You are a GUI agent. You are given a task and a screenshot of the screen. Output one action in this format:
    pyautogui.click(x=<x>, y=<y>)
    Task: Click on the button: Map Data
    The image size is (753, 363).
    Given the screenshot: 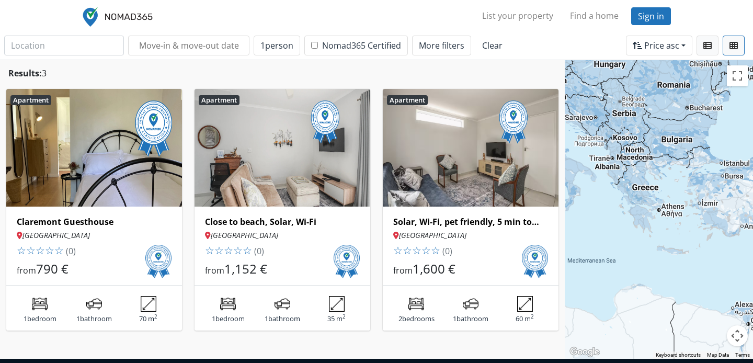 What is the action you would take?
    pyautogui.click(x=718, y=355)
    